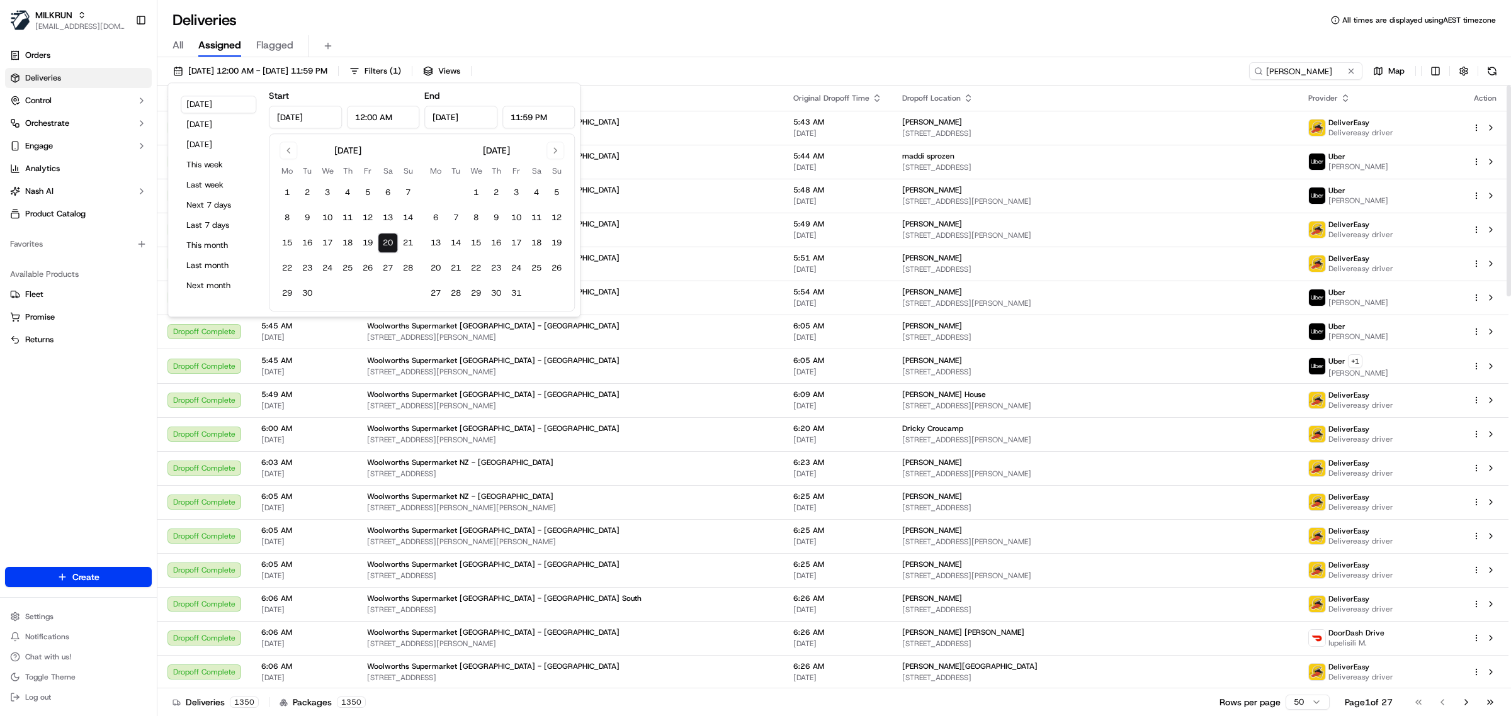 The height and width of the screenshot is (716, 1511). Describe the element at coordinates (388, 171) in the screenshot. I see `th: Saturday` at that location.